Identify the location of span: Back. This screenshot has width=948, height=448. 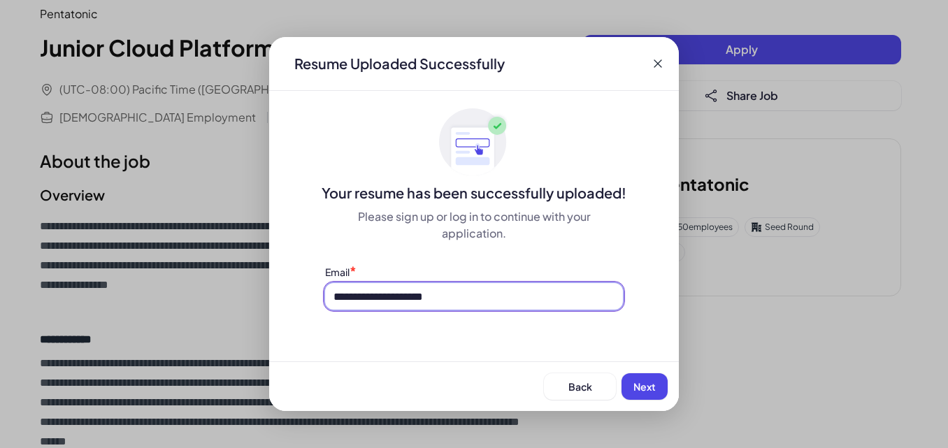
(580, 387).